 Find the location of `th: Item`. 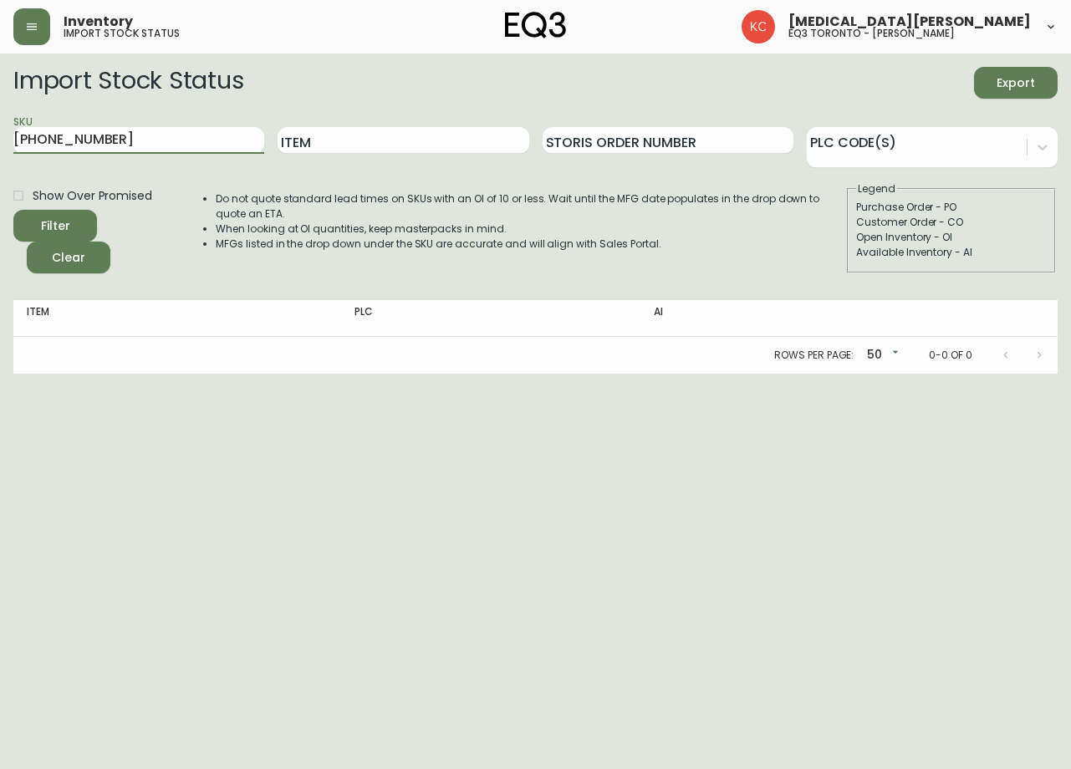

th: Item is located at coordinates (177, 318).